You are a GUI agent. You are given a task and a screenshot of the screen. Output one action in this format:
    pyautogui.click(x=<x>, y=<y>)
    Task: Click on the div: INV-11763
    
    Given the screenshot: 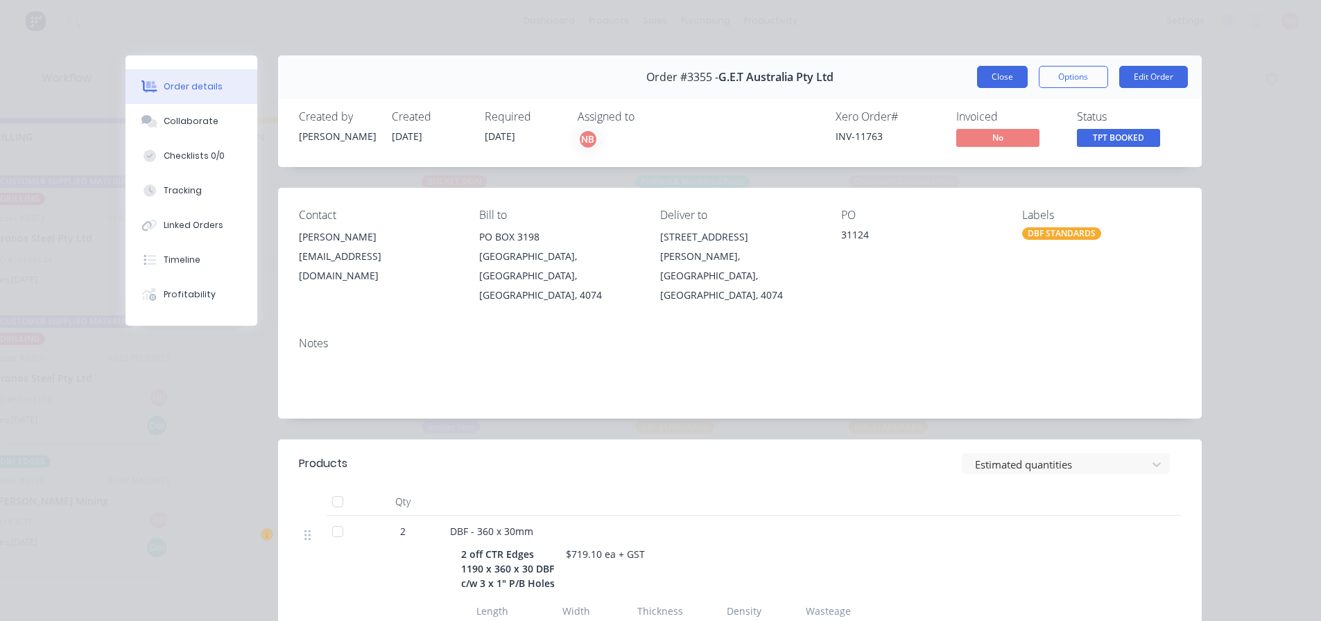 What is the action you would take?
    pyautogui.click(x=887, y=136)
    